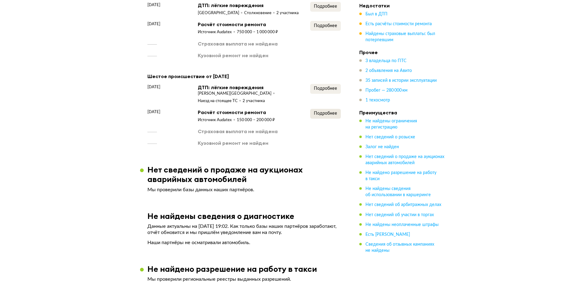 The width and height of the screenshot is (585, 293). Describe the element at coordinates (391, 137) in the screenshot. I see `span: Нет сведений о розыске` at that location.